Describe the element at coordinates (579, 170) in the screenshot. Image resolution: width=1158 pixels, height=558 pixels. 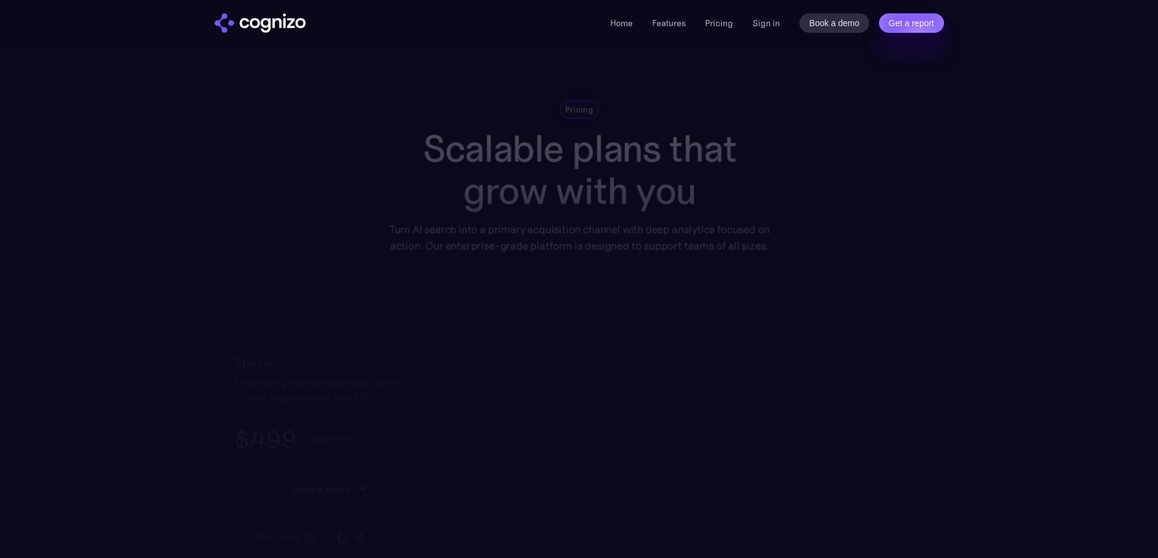
I see `h1: Scalable plans that grow with you` at that location.